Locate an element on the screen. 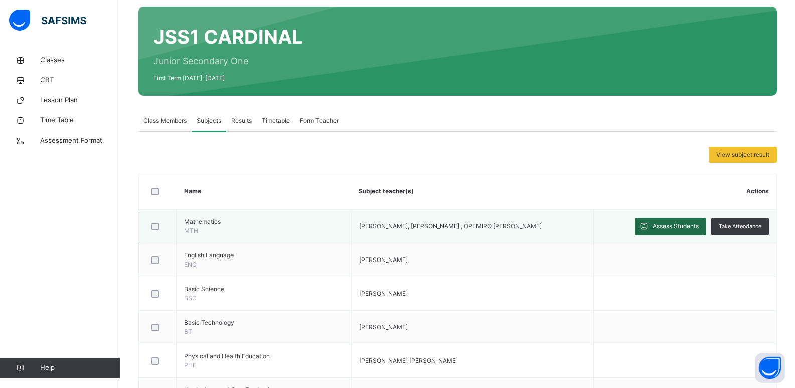 The width and height of the screenshot is (795, 388). span: BSC is located at coordinates (190, 297).